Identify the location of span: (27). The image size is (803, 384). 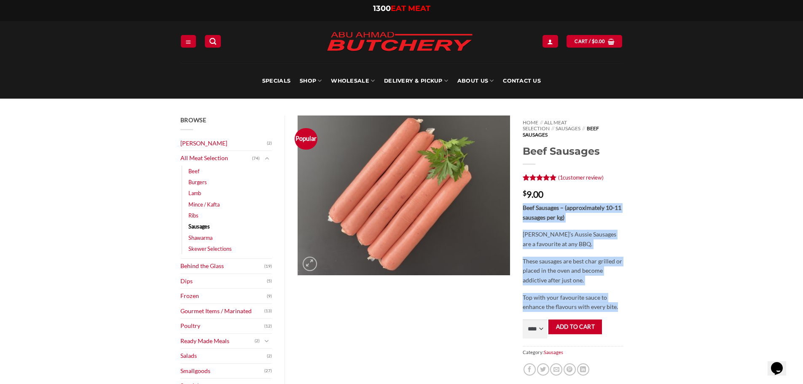
(268, 371).